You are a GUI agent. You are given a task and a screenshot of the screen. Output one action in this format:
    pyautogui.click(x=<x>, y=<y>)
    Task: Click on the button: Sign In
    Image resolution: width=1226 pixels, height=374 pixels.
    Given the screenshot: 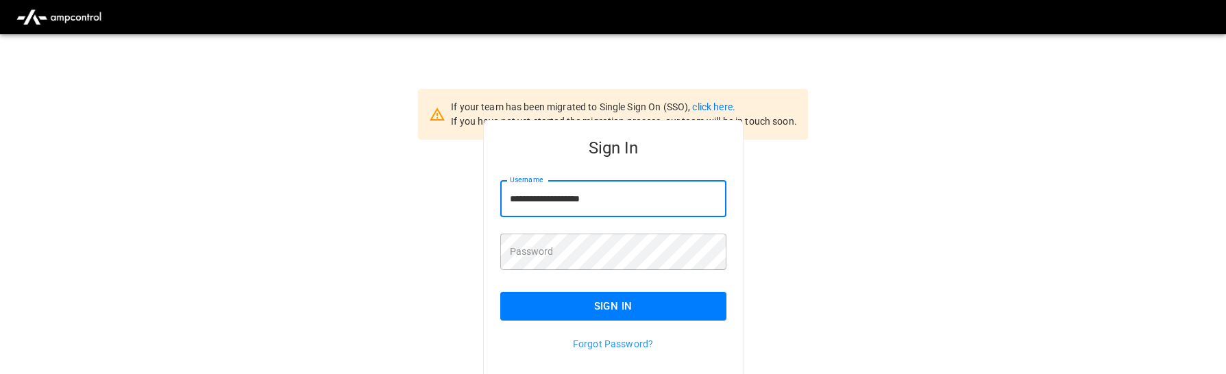 What is the action you would take?
    pyautogui.click(x=613, y=306)
    